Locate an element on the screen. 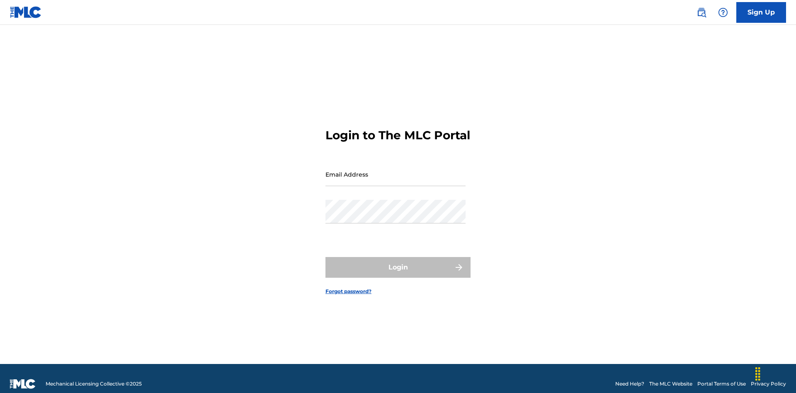 This screenshot has height=393, width=796. a: Portal Terms of Use is located at coordinates (721, 384).